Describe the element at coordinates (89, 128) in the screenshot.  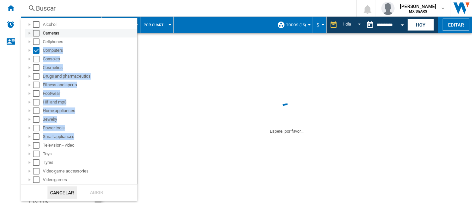
I see `div: Power tools` at that location.